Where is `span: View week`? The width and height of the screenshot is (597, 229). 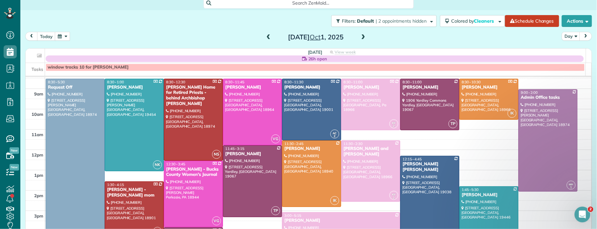 span: View week is located at coordinates (345, 52).